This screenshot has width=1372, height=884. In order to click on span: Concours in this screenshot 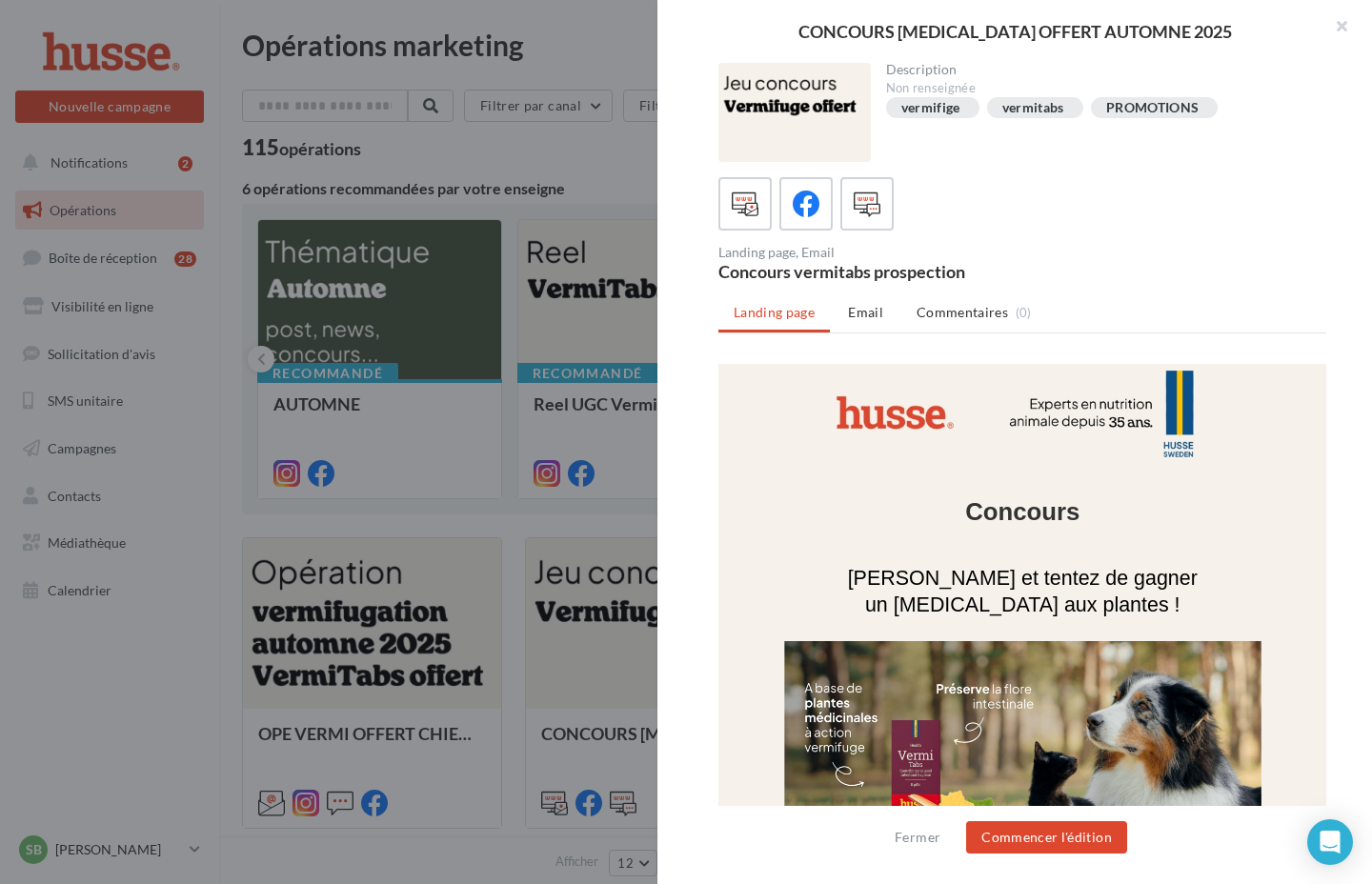, I will do `click(425, 206)`.